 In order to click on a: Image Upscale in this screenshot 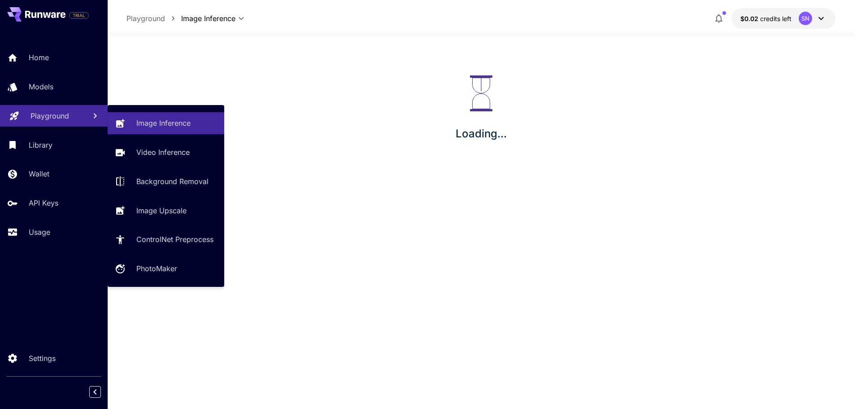, I will do `click(166, 210)`.